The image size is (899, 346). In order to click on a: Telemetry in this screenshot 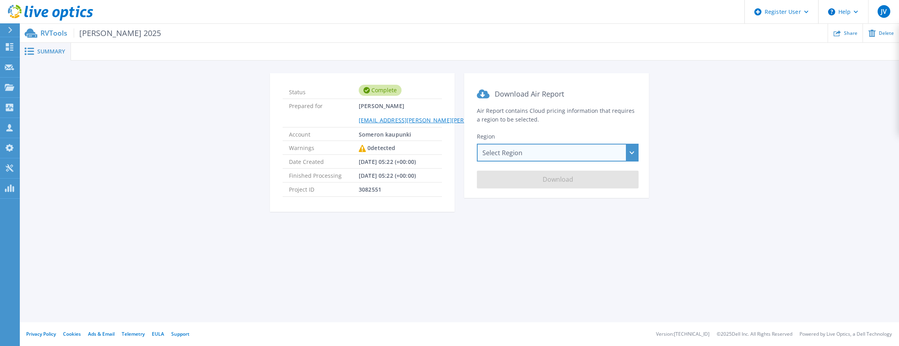, I will do `click(133, 334)`.